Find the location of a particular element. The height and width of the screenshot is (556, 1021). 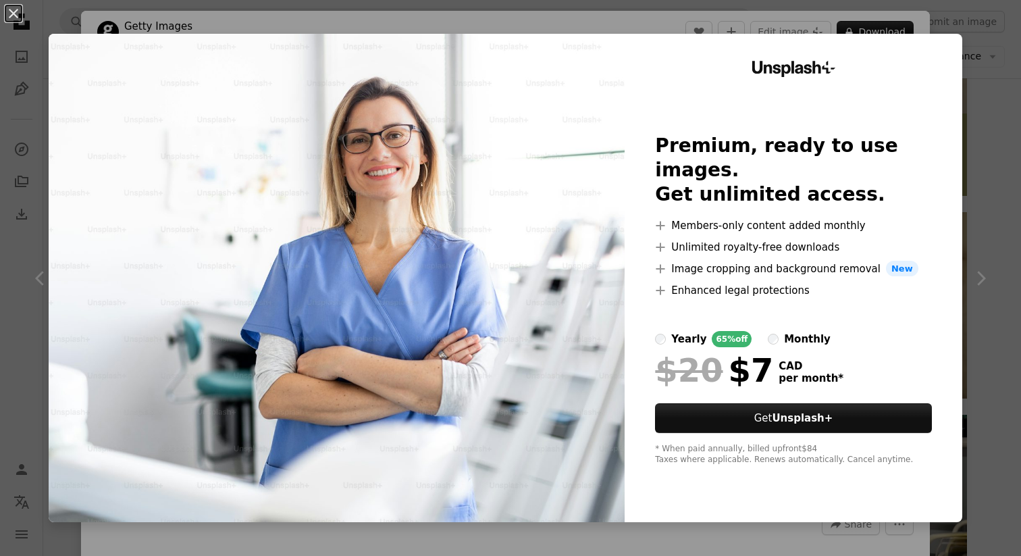

li: Members-only content added monthly is located at coordinates (793, 226).